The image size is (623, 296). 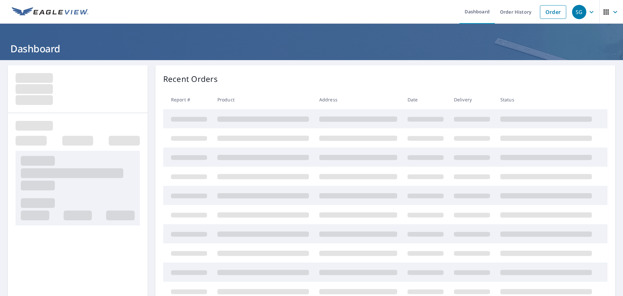 What do you see at coordinates (188, 99) in the screenshot?
I see `th: Report #` at bounding box center [188, 99].